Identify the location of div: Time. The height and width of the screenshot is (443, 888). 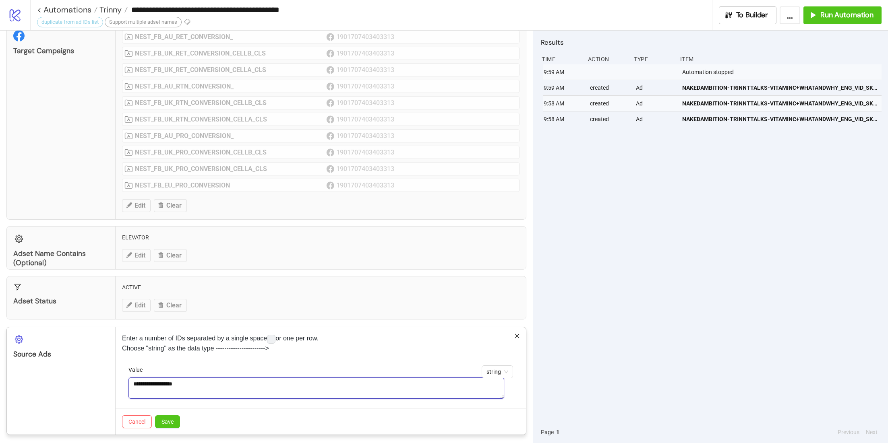
(561, 59).